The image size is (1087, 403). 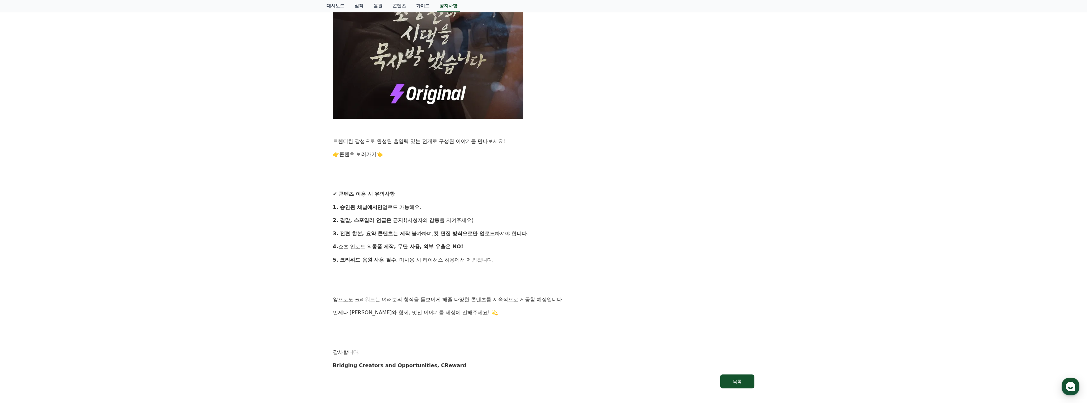 I want to click on strong: 롱폼 제작, 무단 사용, 외부 유출은 NO!, so click(x=418, y=247).